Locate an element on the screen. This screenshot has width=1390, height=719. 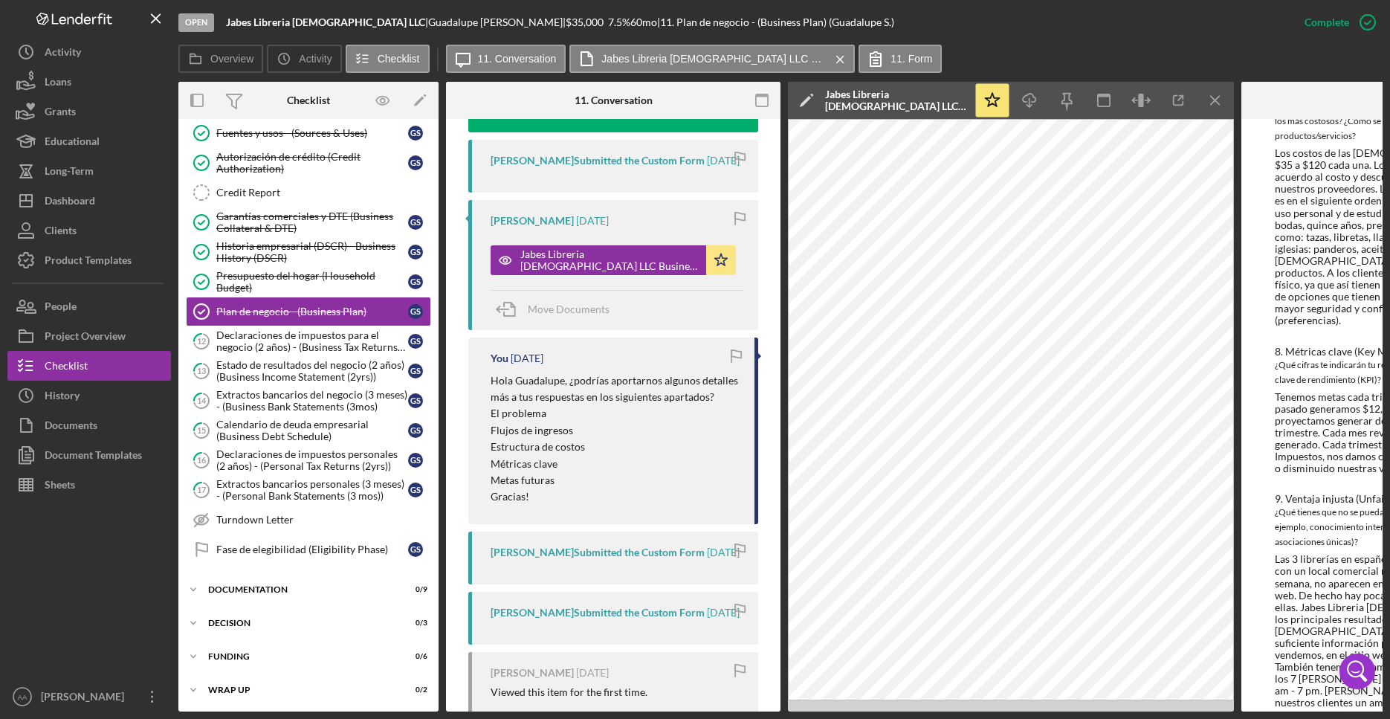
a: Presupuesto del hogar (Household Budget)GS is located at coordinates (308, 282).